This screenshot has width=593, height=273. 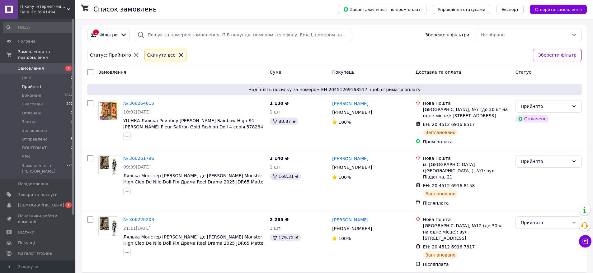 I want to click on span: 1 130 ₴, so click(x=279, y=103).